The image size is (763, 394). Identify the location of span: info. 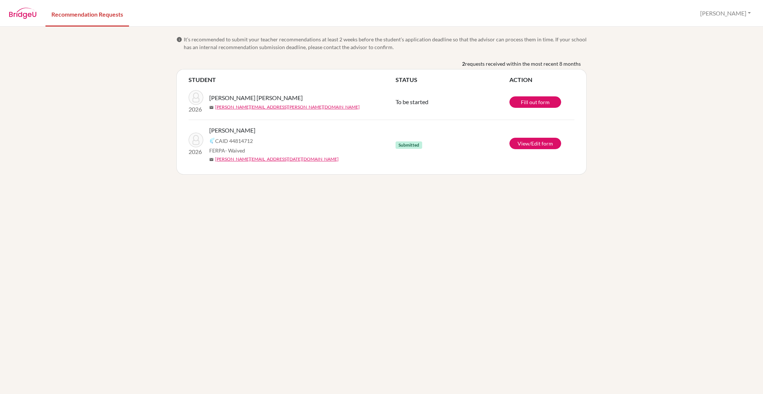
(179, 40).